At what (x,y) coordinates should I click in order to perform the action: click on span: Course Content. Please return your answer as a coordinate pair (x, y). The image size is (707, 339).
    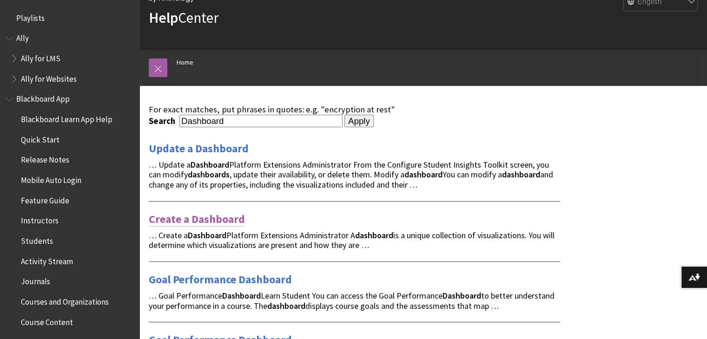
    Looking at the image, I should click on (47, 321).